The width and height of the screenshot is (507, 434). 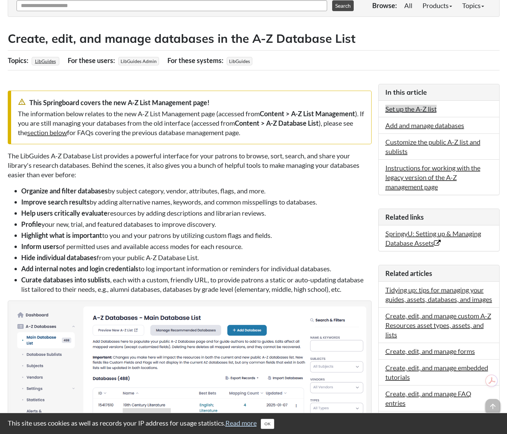 What do you see at coordinates (92, 60) in the screenshot?
I see `div: For these users:` at bounding box center [92, 60].